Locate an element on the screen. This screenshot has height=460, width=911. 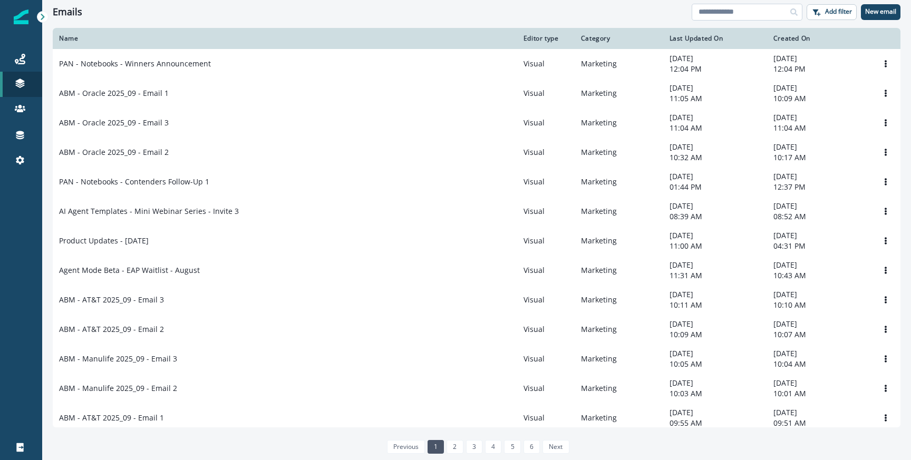
p: 10:43 AM is located at coordinates (818, 276).